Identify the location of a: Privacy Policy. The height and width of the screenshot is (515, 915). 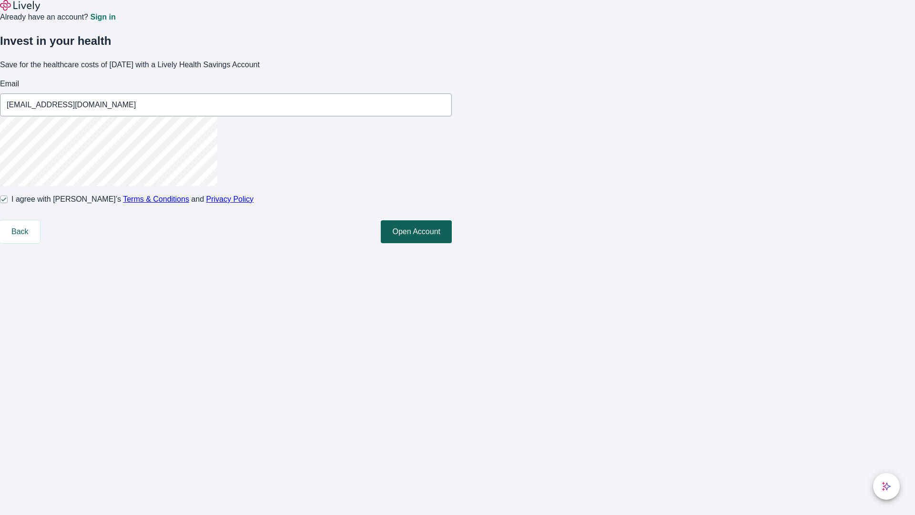
(230, 199).